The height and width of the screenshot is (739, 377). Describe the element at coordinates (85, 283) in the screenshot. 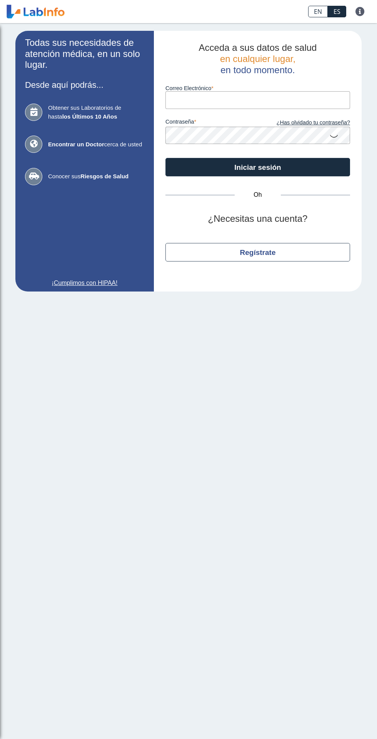

I see `font: ¡Cumplimos con HIPAA!` at that location.